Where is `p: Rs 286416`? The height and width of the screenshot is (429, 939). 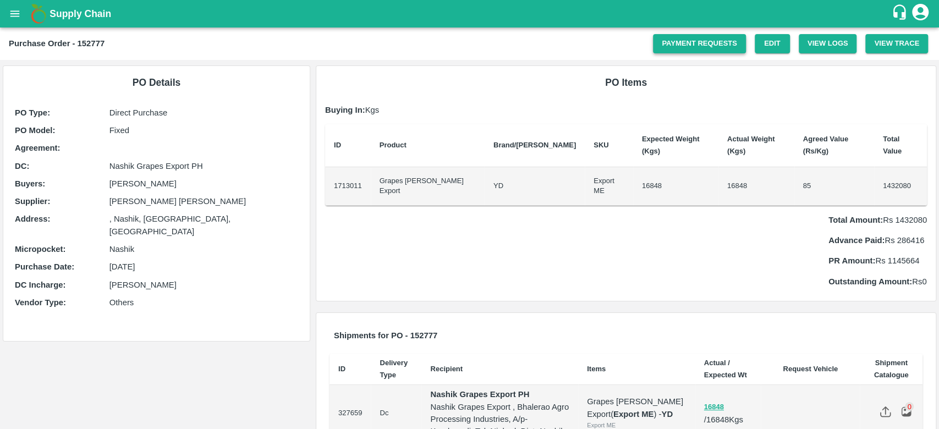 p: Rs 286416 is located at coordinates (877, 240).